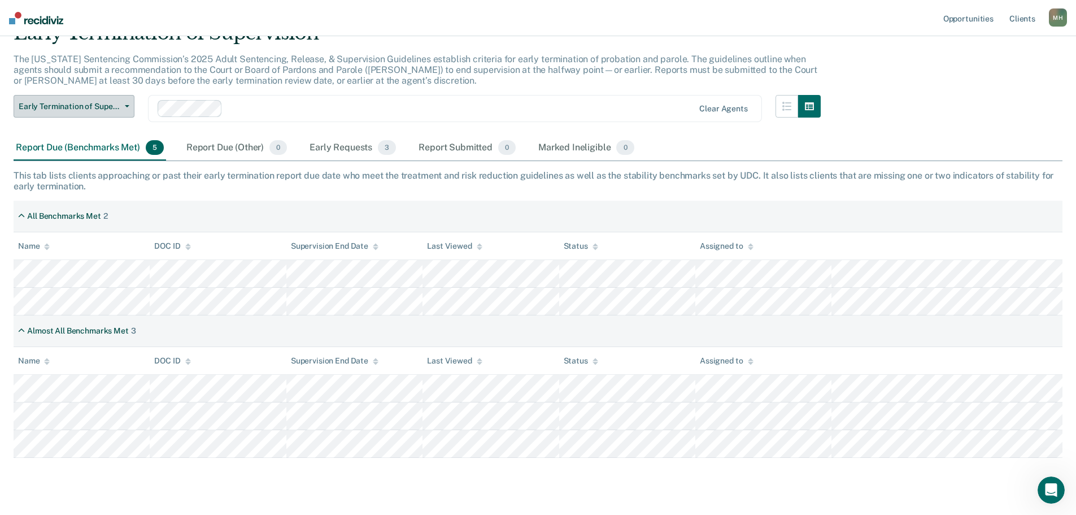 The width and height of the screenshot is (1076, 515). Describe the element at coordinates (467, 148) in the screenshot. I see `div: Report Submitted0` at that location.